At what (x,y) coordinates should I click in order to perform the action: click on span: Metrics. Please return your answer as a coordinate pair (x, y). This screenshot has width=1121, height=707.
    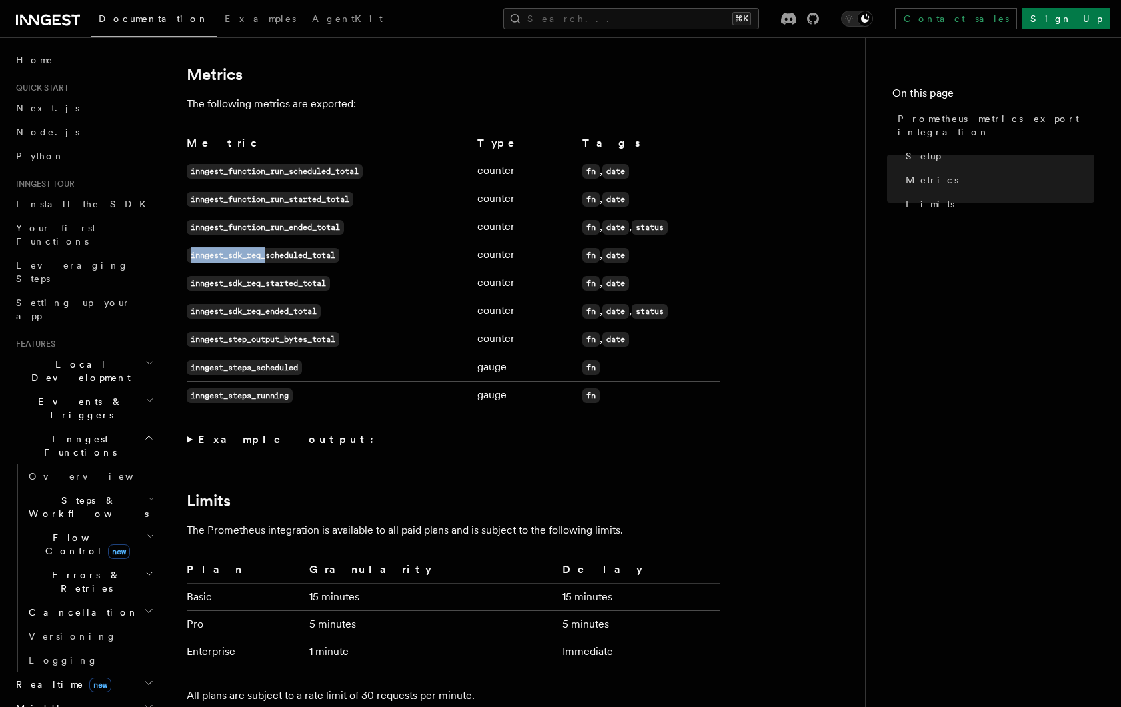
    Looking at the image, I should click on (932, 180).